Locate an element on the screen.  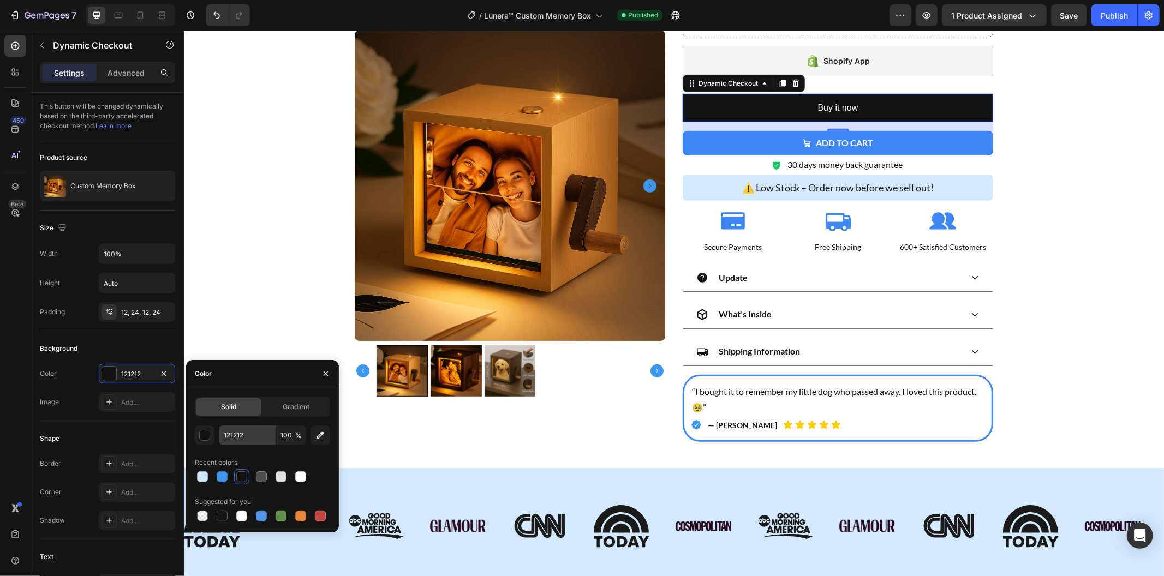
div: Background is located at coordinates (58, 349).